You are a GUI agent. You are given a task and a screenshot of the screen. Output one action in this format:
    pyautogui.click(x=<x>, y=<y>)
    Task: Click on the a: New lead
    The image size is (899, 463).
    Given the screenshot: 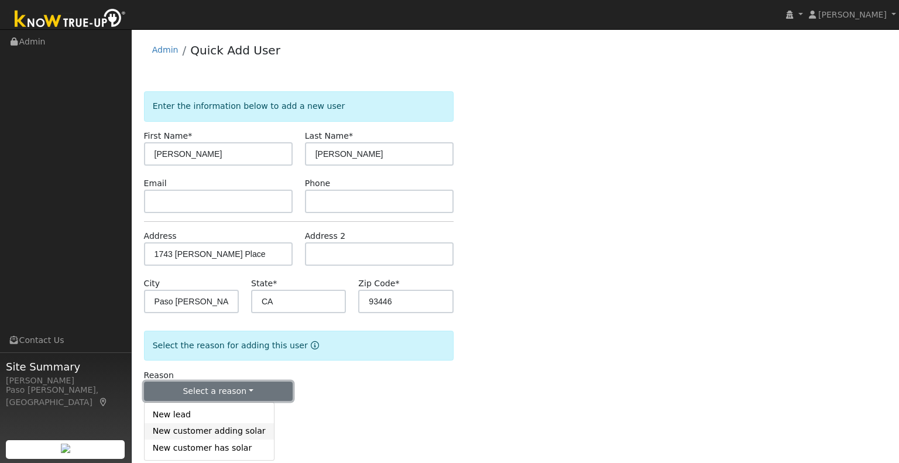 What is the action you would take?
    pyautogui.click(x=209, y=415)
    